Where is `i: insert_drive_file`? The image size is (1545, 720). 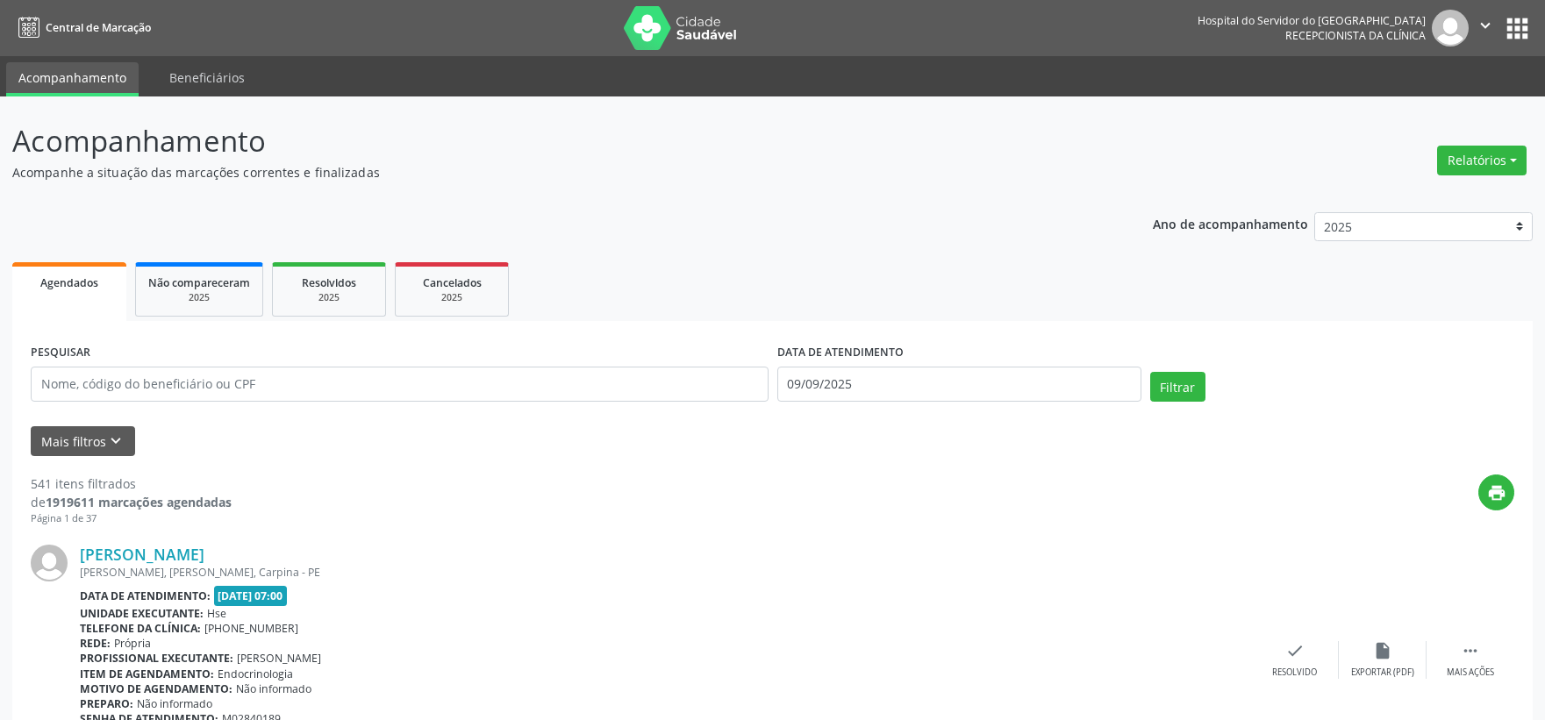 i: insert_drive_file is located at coordinates (1383, 651).